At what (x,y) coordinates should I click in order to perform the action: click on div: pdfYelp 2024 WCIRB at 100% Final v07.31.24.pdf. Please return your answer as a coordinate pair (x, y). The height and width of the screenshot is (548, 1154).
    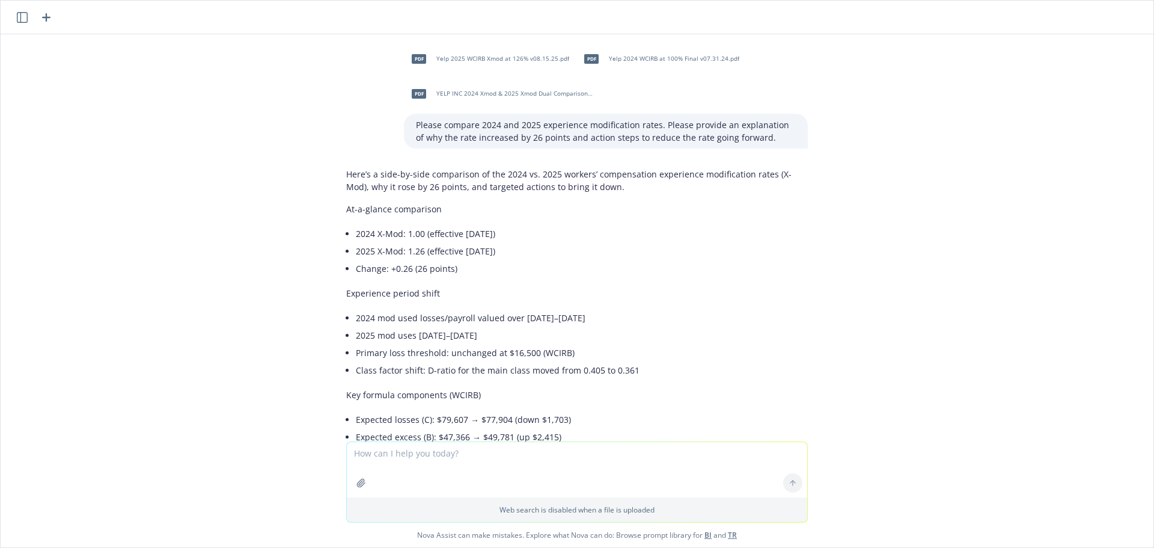
    Looking at the image, I should click on (659, 59).